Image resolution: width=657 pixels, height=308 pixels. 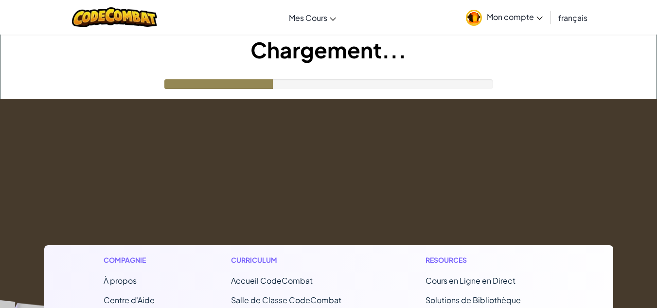 I want to click on h1: Chargement..., so click(x=328, y=50).